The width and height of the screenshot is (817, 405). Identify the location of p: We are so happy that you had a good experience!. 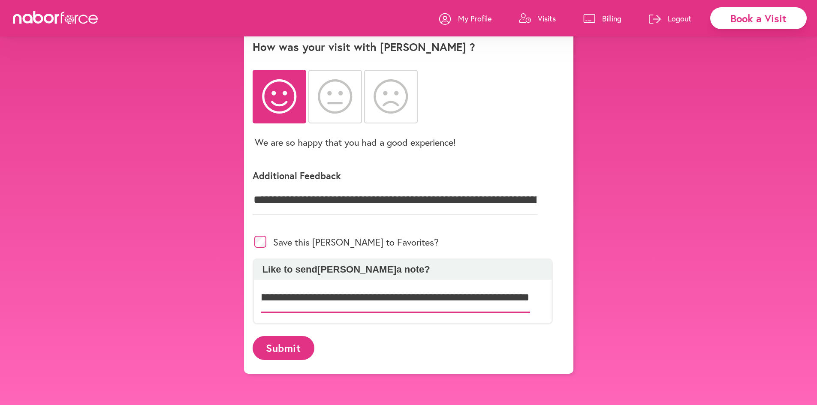
(355, 142).